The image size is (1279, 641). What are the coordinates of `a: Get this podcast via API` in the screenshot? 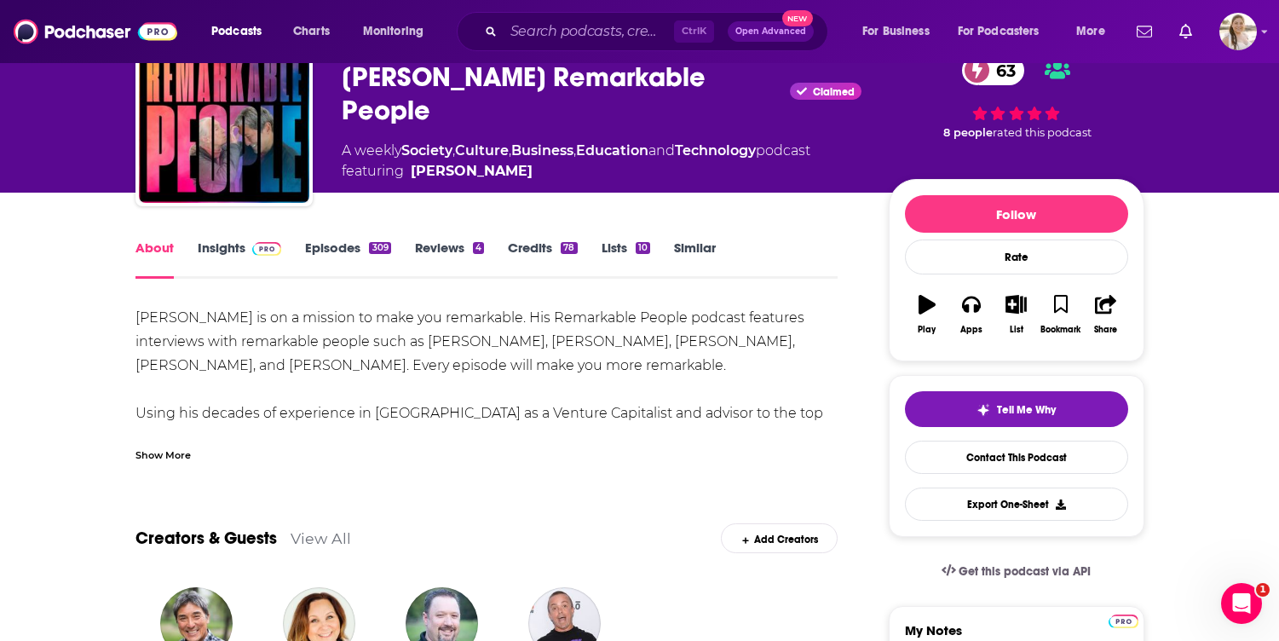 It's located at (1017, 571).